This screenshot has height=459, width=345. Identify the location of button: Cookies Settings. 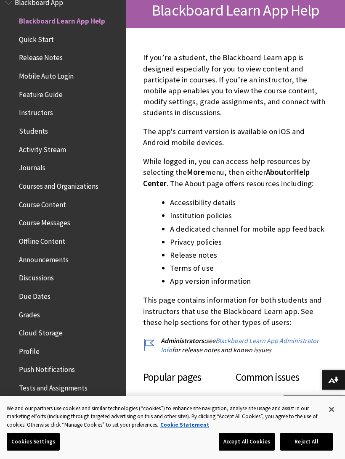
(33, 442).